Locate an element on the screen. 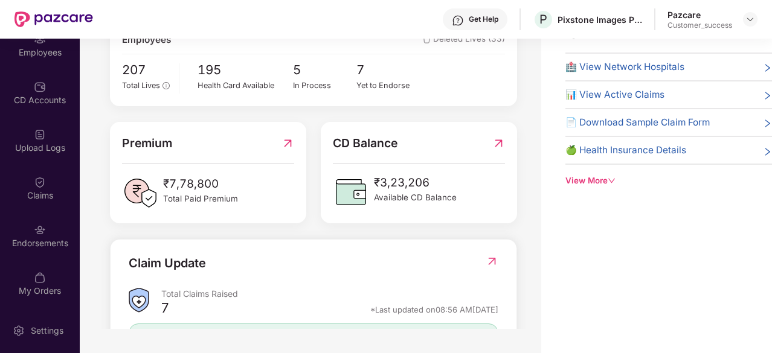 The width and height of the screenshot is (772, 353). span: 7 is located at coordinates (388, 70).